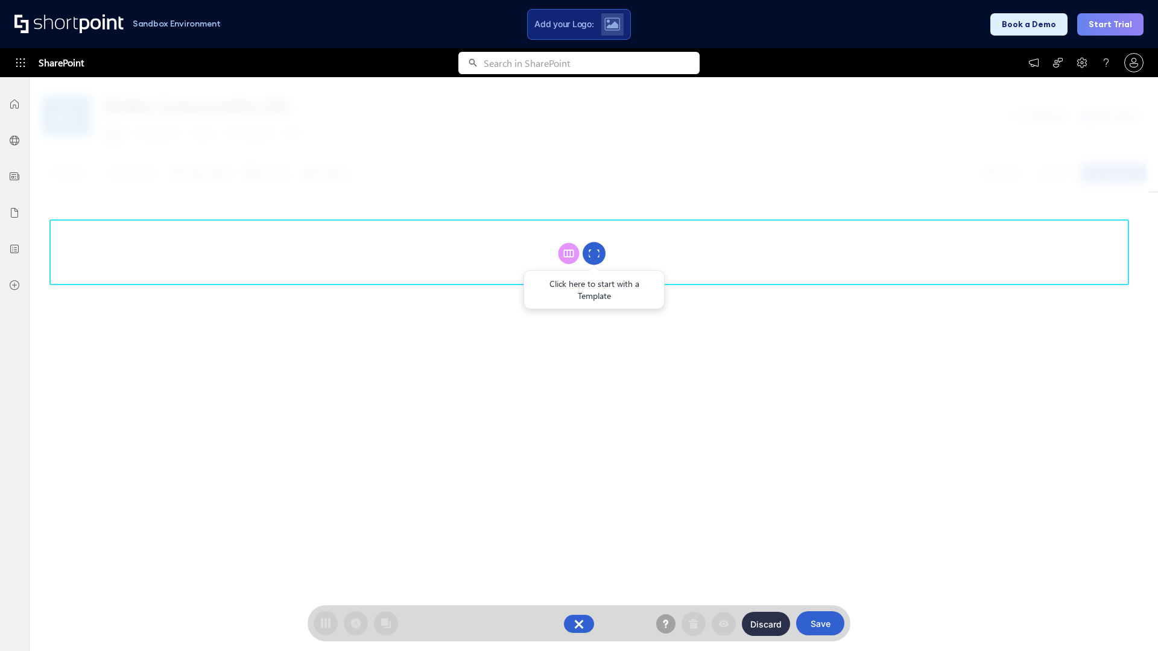 Image resolution: width=1158 pixels, height=651 pixels. What do you see at coordinates (820, 624) in the screenshot?
I see `button: Save` at bounding box center [820, 624].